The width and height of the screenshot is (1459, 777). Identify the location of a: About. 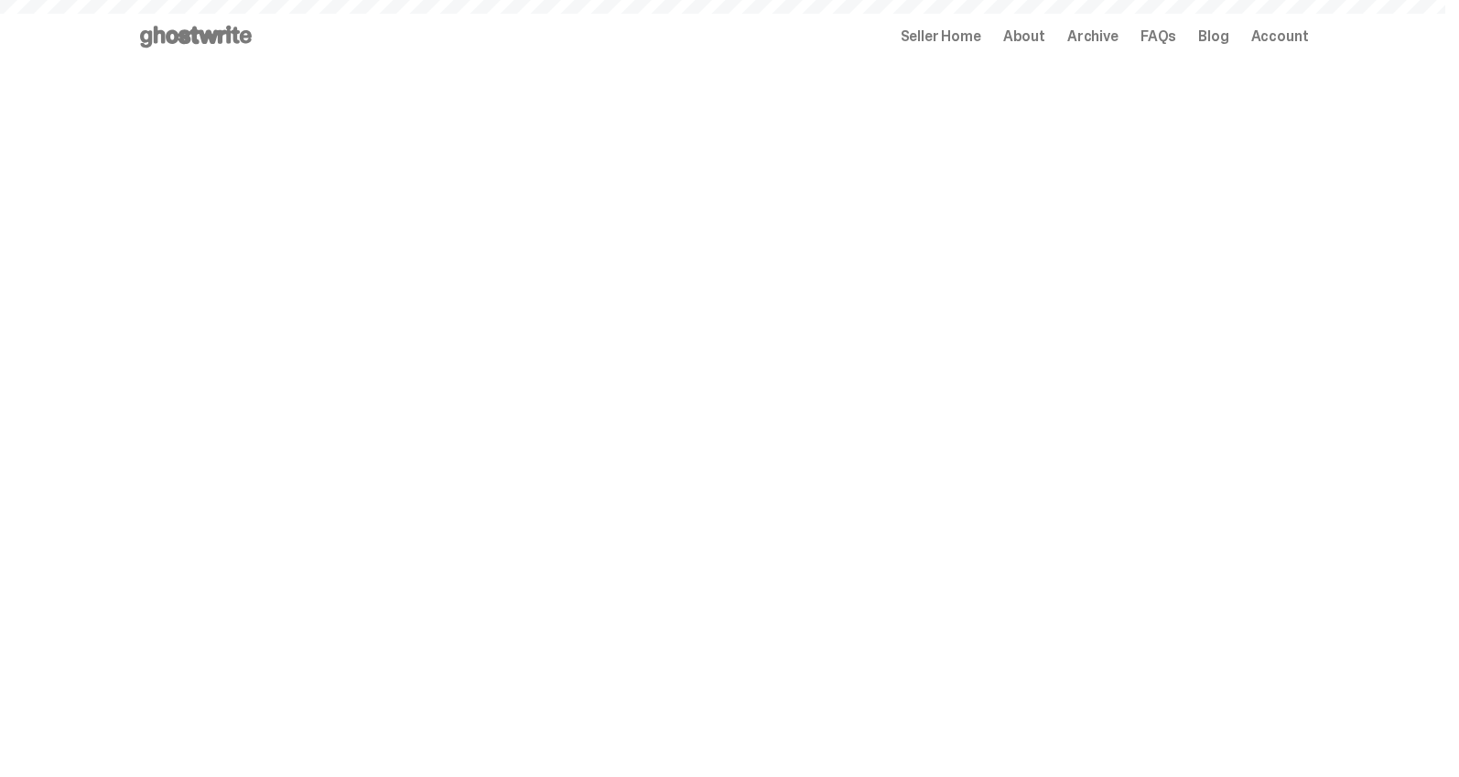
(1024, 37).